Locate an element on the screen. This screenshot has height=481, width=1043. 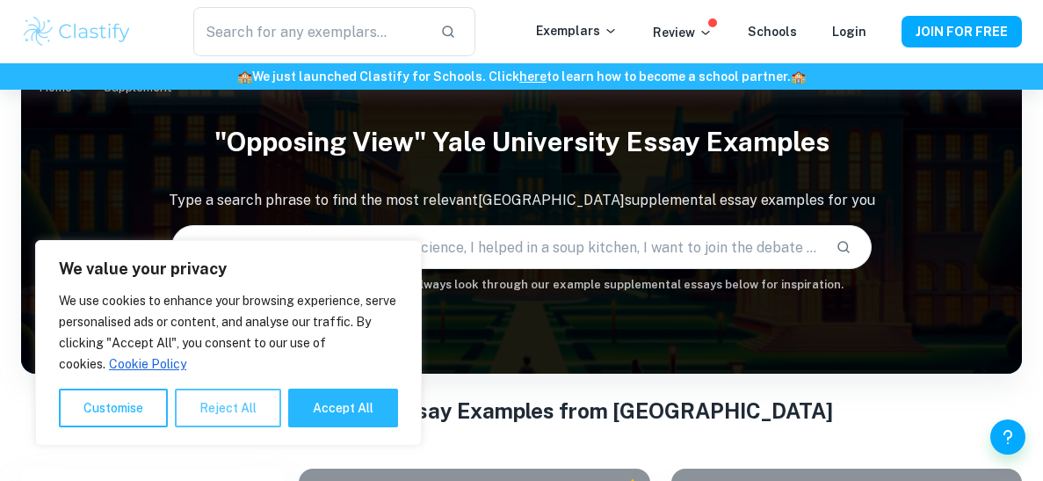
img: Clastify logo is located at coordinates (76, 32).